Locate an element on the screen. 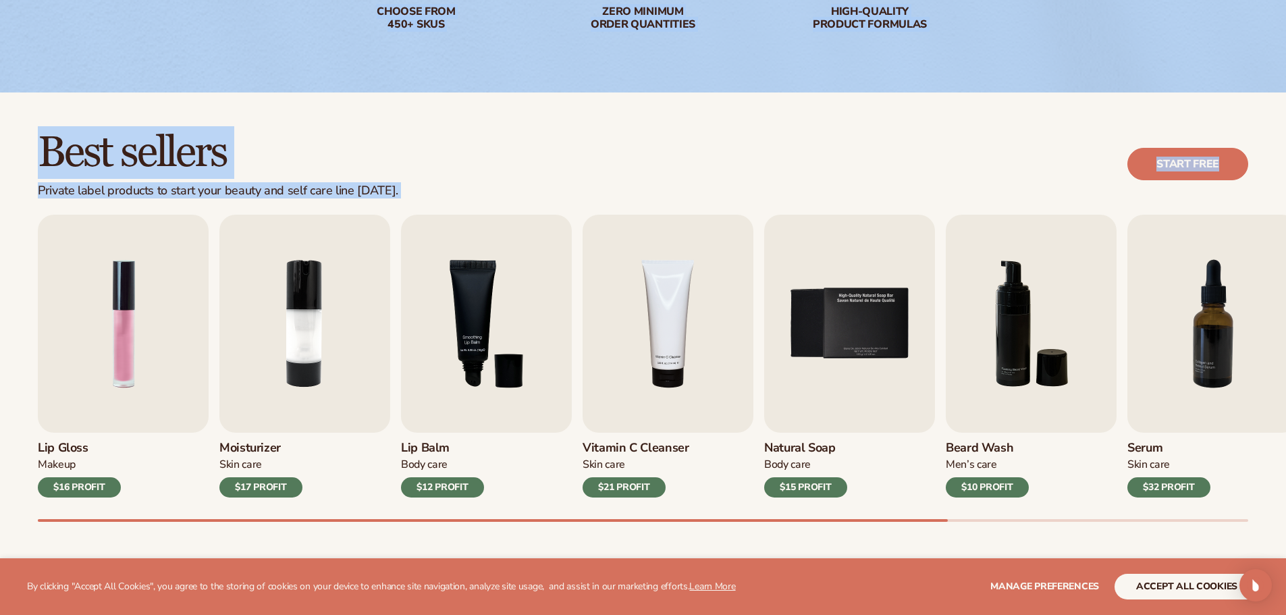 This screenshot has width=1286, height=615. a: 1 / 9 is located at coordinates (123, 356).